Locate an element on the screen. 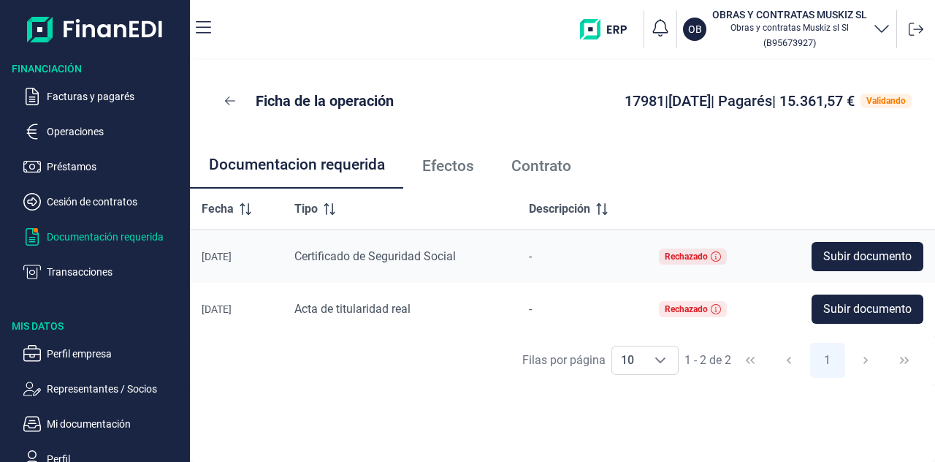 The image size is (935, 462). a: Contrato is located at coordinates (541, 166).